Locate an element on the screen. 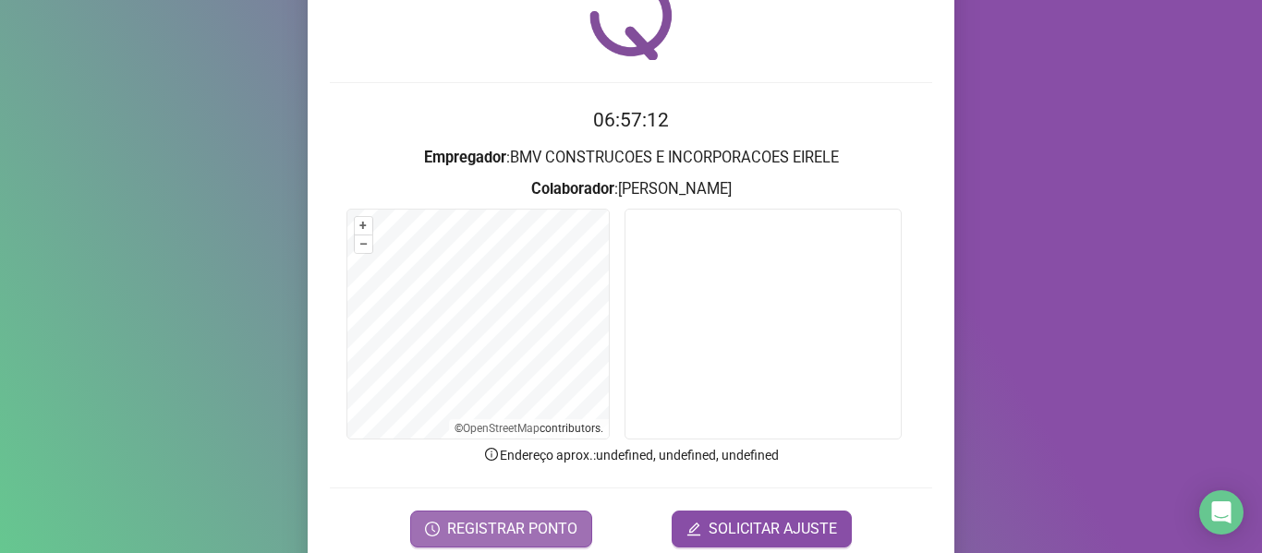  h3: : BMV CONSTRUCOES E INCORPORACOES EIRELE is located at coordinates (631, 158).